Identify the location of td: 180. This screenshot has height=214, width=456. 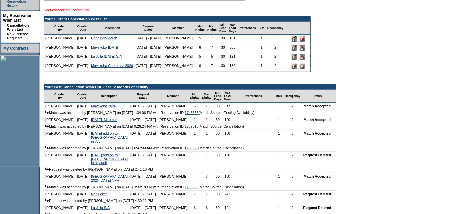
(233, 67).